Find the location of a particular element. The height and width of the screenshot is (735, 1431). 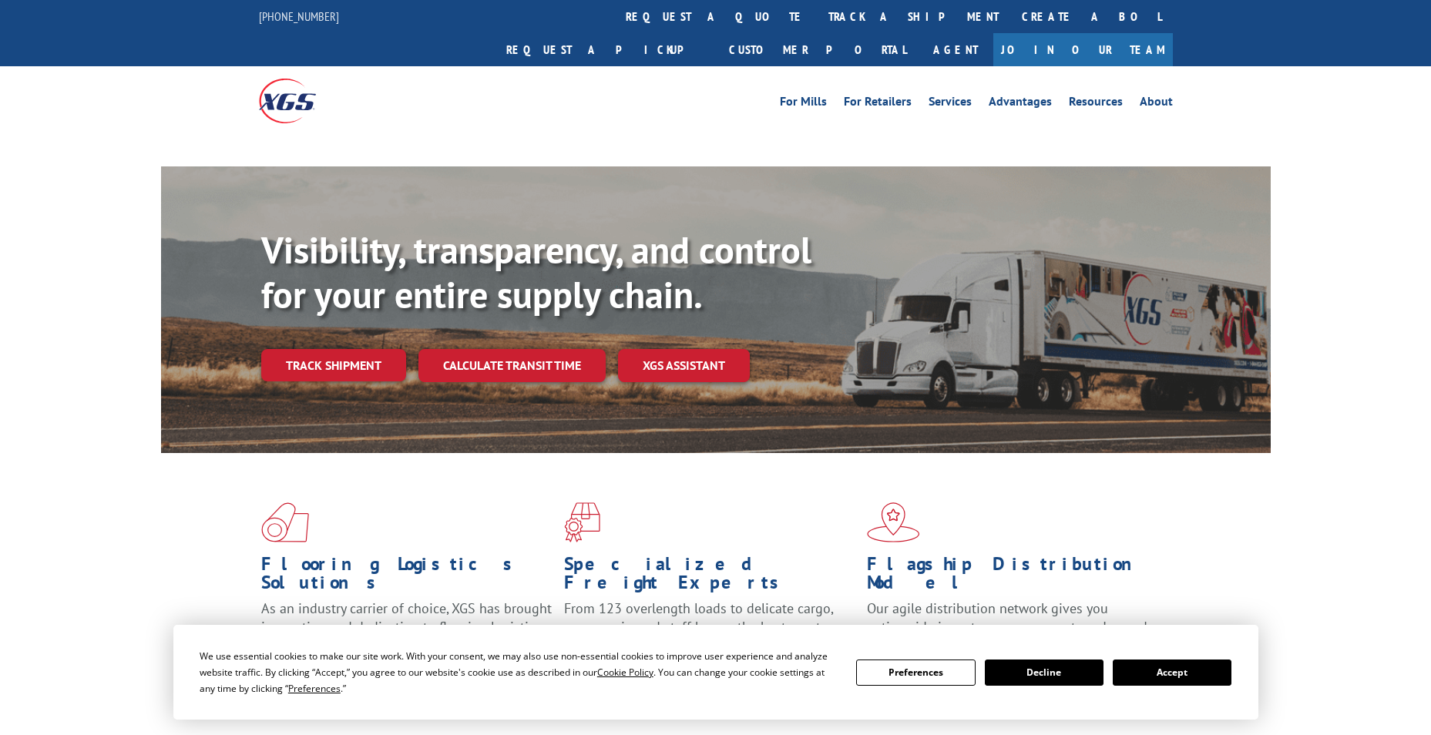

div: We use essential cookies to make our site work. With your consent, we may also use non-essential ... is located at coordinates (519, 672).